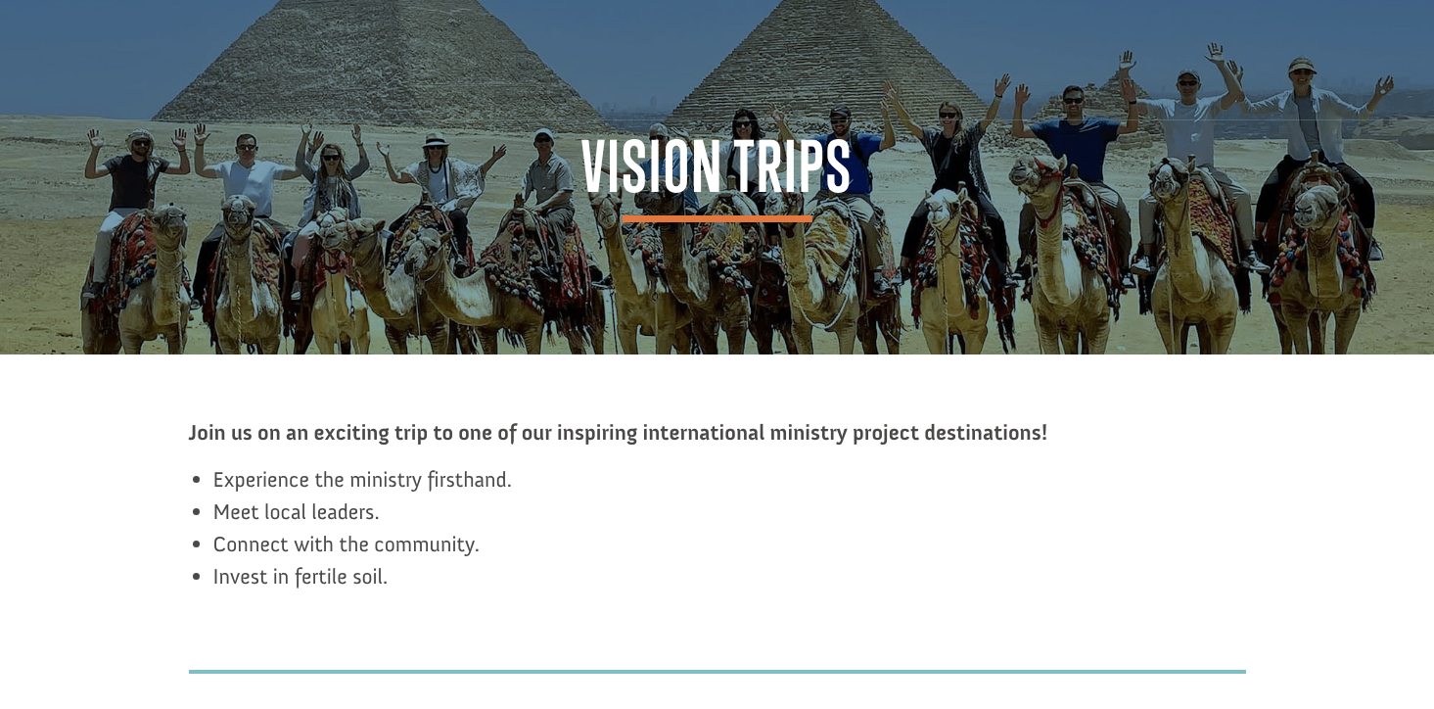 This screenshot has width=1434, height=709. What do you see at coordinates (718, 176) in the screenshot?
I see `span: Vision Trips` at bounding box center [718, 176].